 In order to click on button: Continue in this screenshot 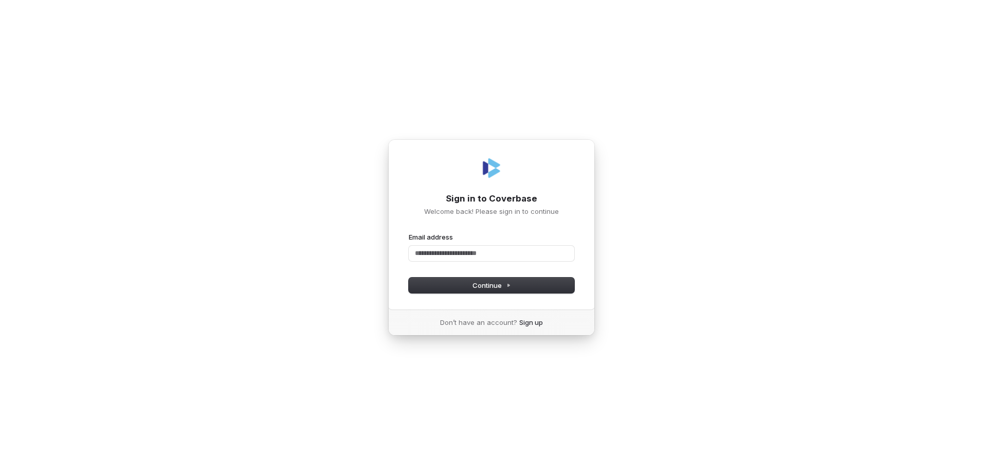, I will do `click(491, 285)`.